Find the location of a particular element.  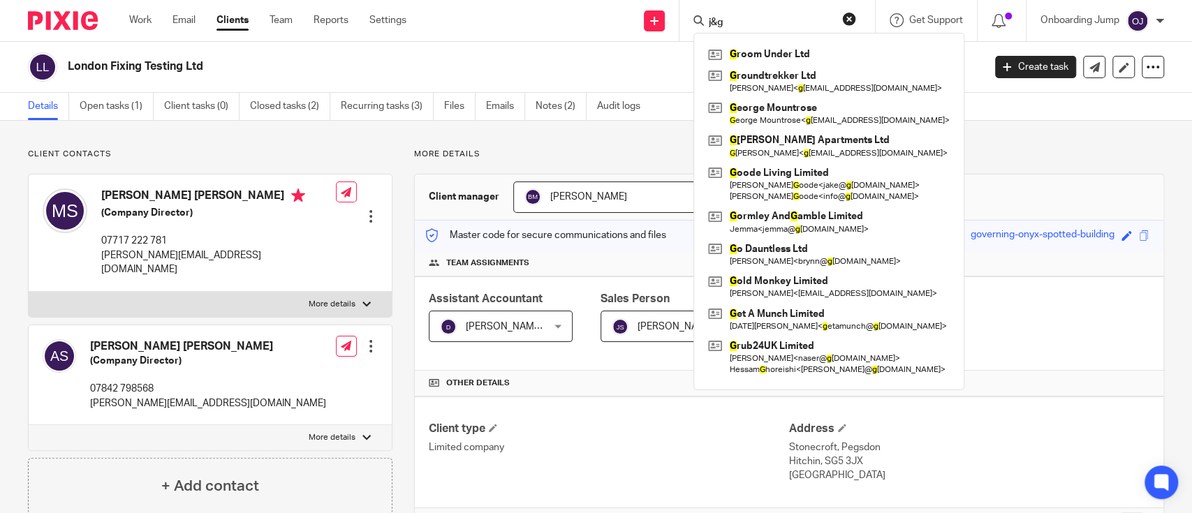

a: Notes (2) is located at coordinates (561, 106).